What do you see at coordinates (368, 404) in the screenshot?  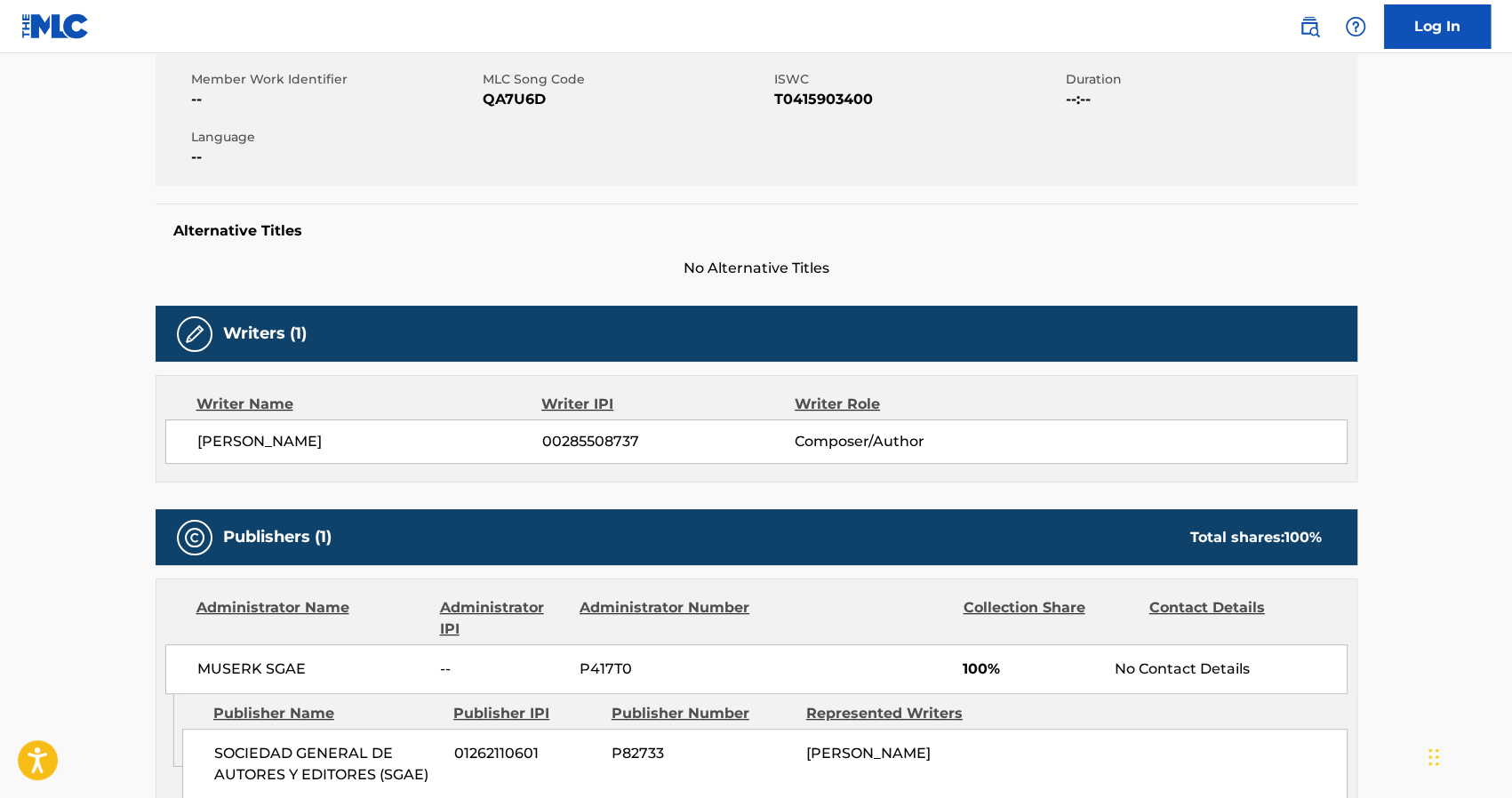 I see `div: Writer Name` at bounding box center [368, 404].